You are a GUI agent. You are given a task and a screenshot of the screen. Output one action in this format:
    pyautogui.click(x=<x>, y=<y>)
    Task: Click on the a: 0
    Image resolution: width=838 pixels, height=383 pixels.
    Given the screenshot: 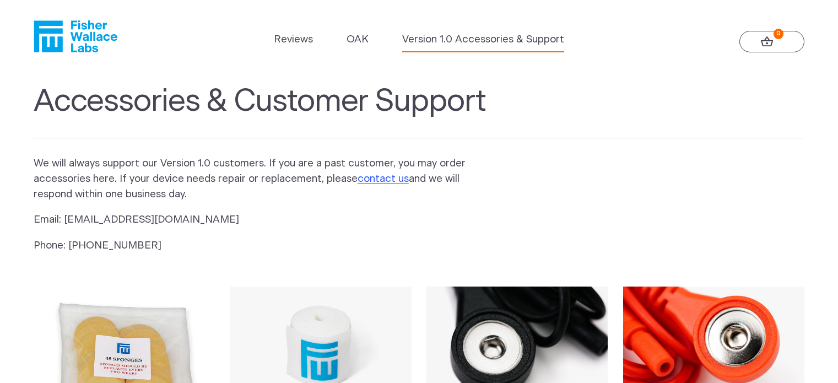 What is the action you would take?
    pyautogui.click(x=772, y=42)
    